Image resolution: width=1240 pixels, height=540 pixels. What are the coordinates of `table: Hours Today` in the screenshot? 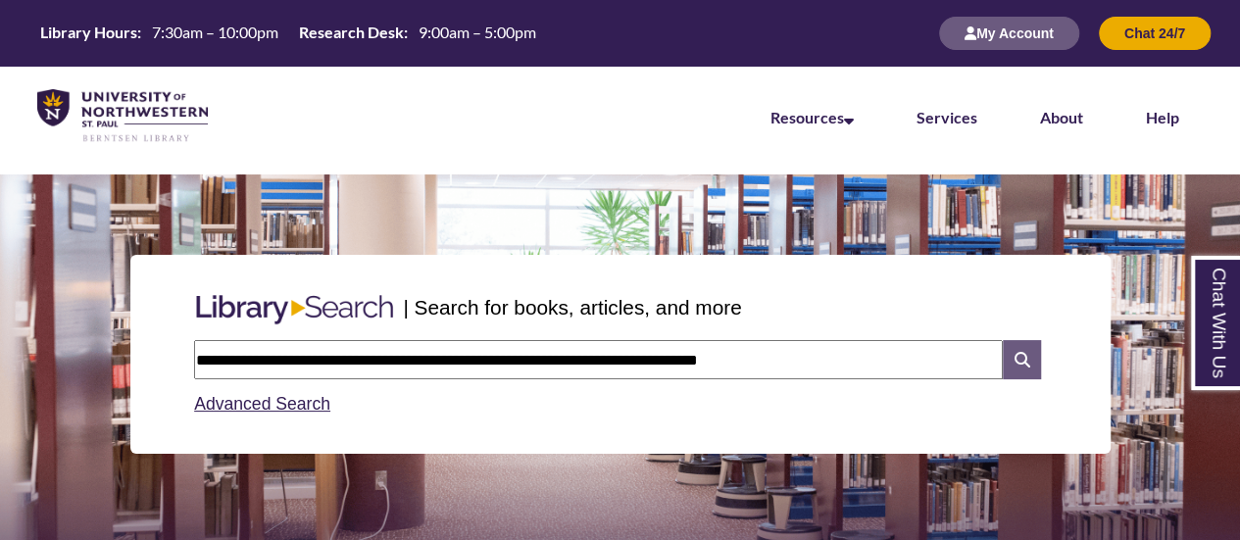 It's located at (288, 32).